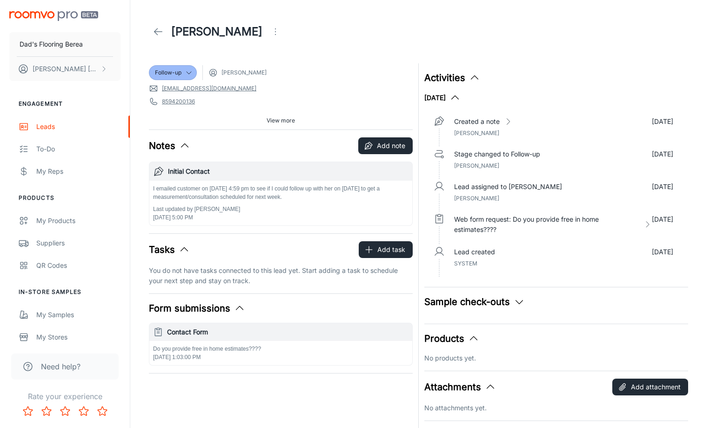 The image size is (710, 428). Describe the element at coordinates (281, 348) in the screenshot. I see `p: Do you provide free in home estimates????` at that location.